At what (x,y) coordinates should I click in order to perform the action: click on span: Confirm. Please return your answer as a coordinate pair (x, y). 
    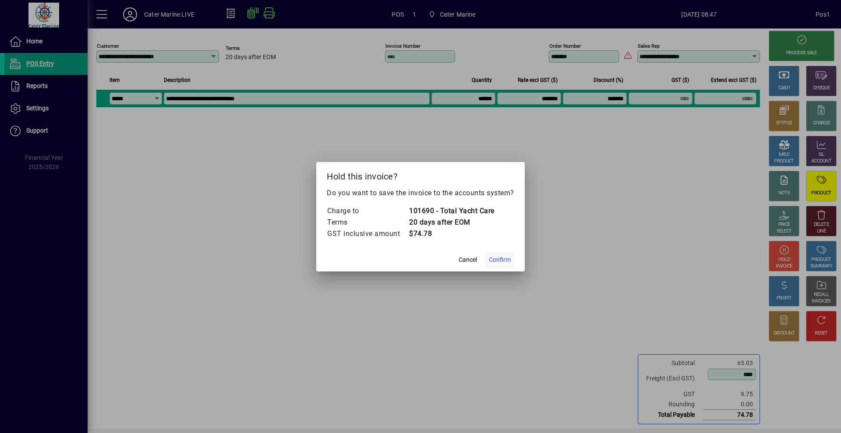
    Looking at the image, I should click on (500, 260).